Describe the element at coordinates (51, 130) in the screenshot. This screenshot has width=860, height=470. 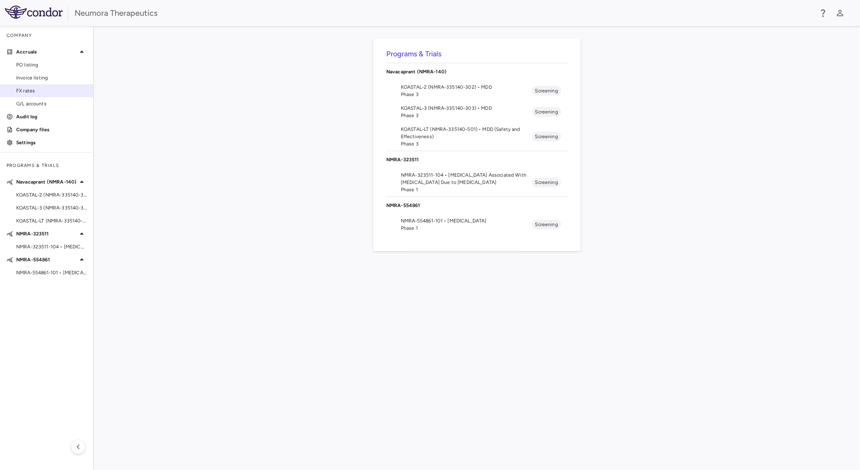
I see `p: Company files` at that location.